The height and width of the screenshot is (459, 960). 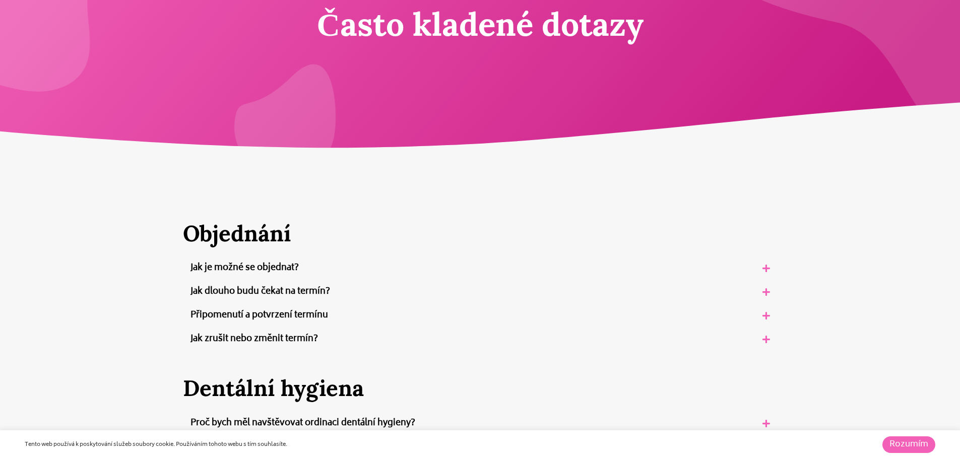 I want to click on h2: Dentální hygiena, so click(x=480, y=388).